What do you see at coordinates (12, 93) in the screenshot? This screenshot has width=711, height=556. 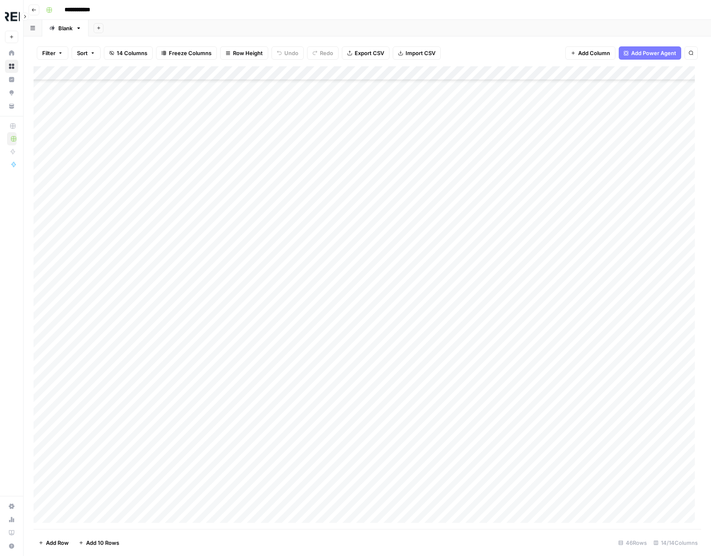 I see `a: Opportunities` at bounding box center [12, 93].